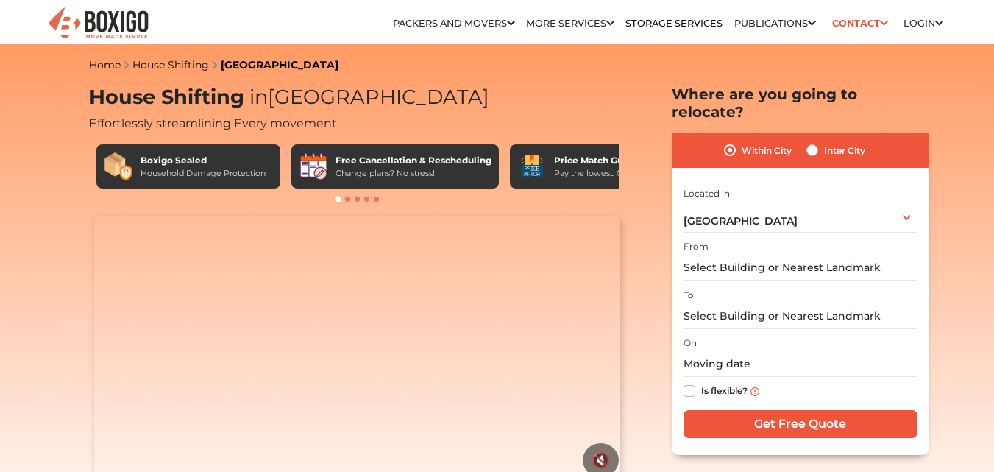 The width and height of the screenshot is (994, 472). I want to click on img: info, so click(755, 392).